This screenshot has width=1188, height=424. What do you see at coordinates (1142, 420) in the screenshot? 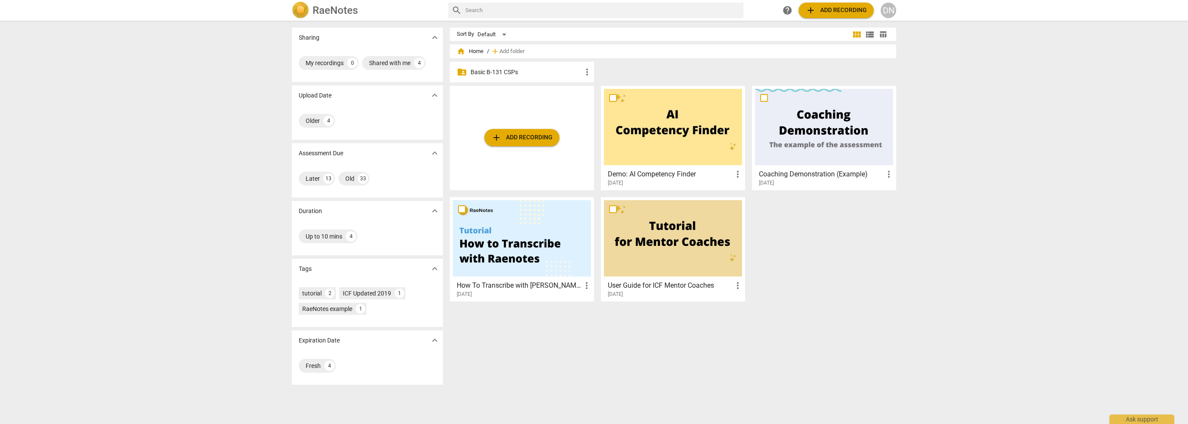
I see `div: Ask support` at bounding box center [1142, 420].